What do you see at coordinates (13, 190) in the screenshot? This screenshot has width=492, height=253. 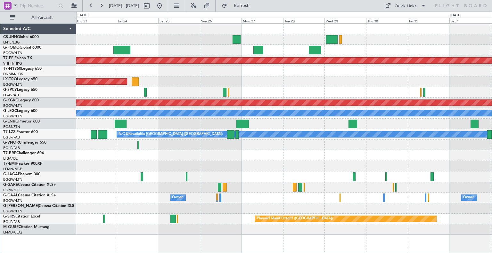 I see `a: EGNR/CEG` at bounding box center [13, 190].